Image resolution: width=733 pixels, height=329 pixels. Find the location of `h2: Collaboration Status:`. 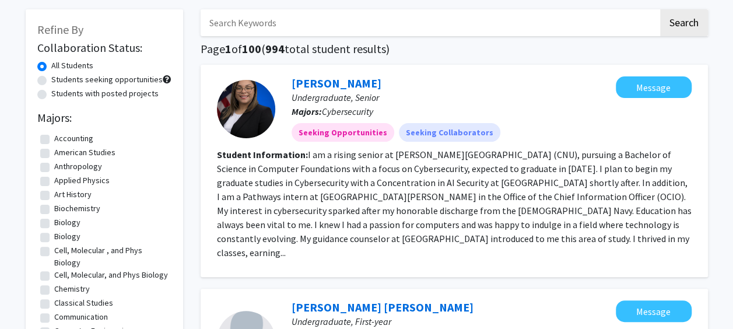

h2: Collaboration Status: is located at coordinates (104, 48).